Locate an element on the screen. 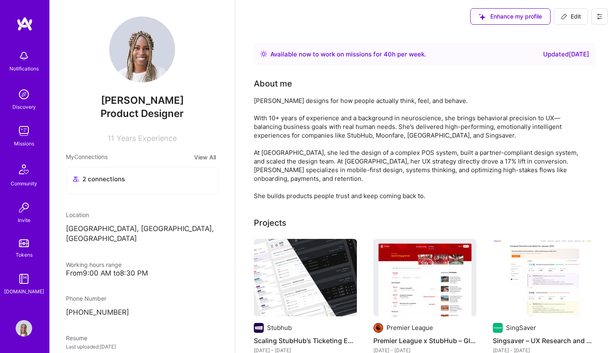  div: Invite is located at coordinates (24, 220).